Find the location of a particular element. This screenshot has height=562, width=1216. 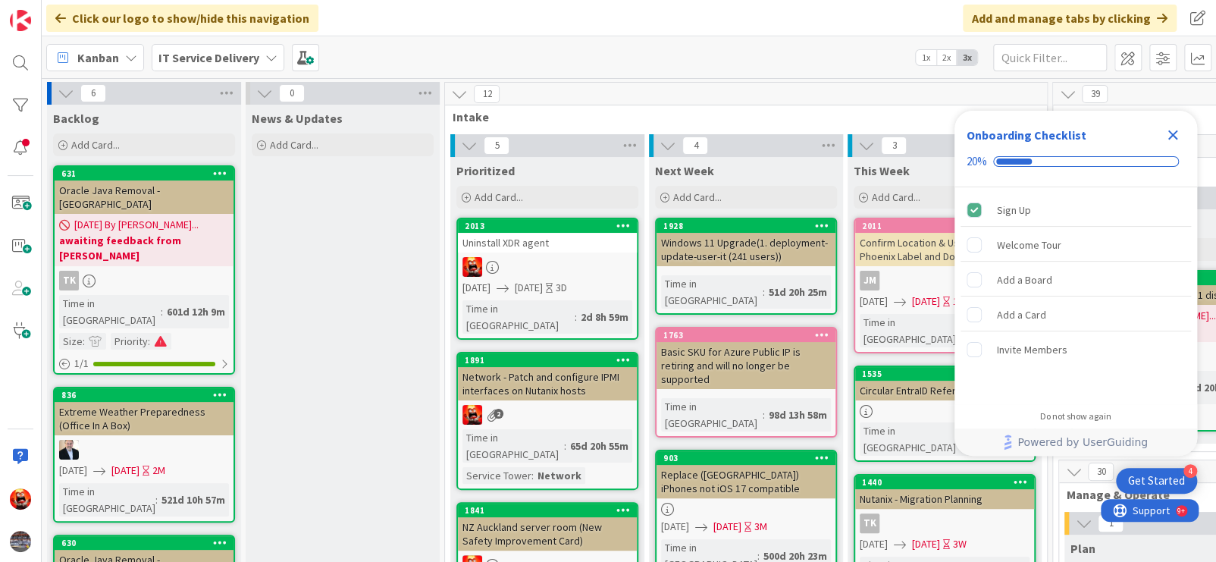

span: 6 is located at coordinates (93, 93).